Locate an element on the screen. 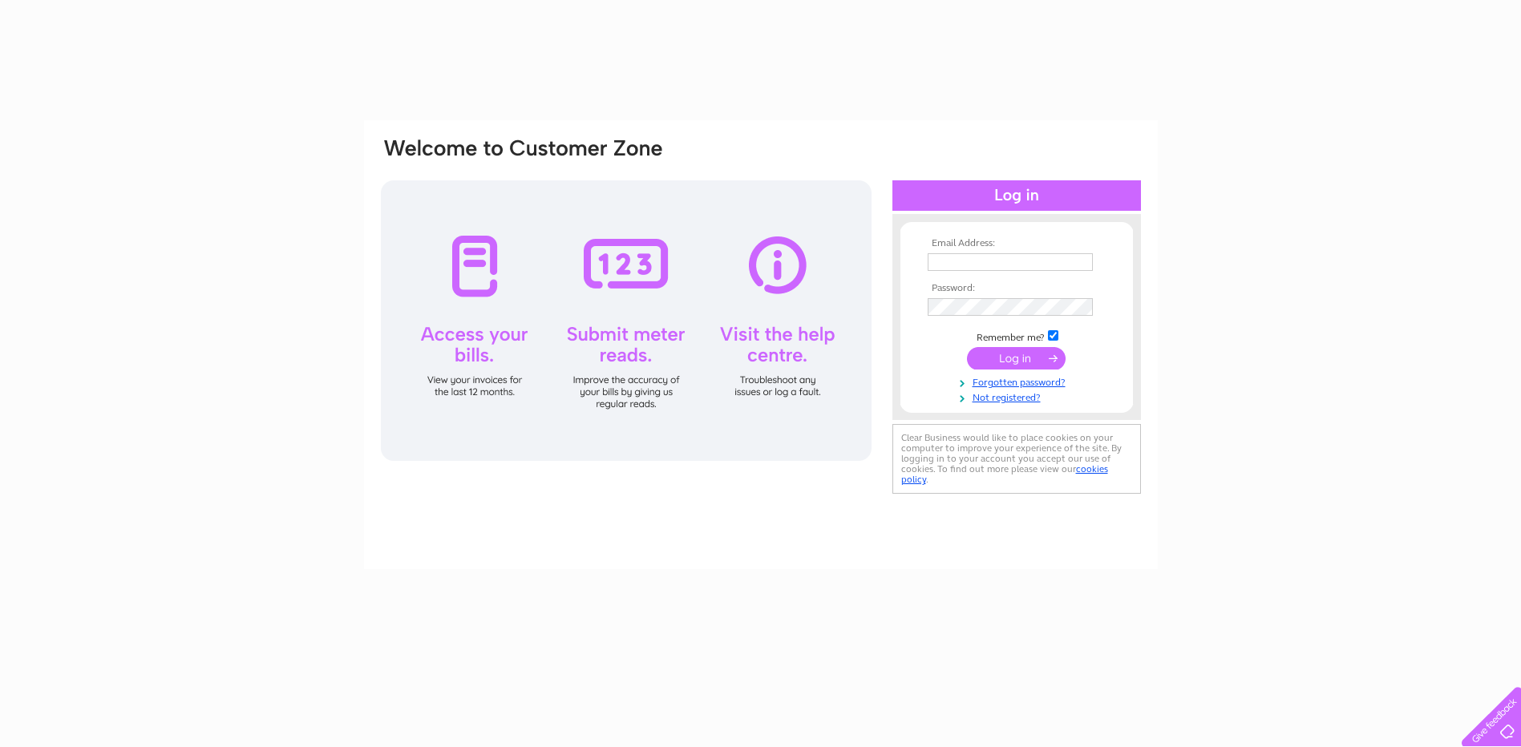 The height and width of the screenshot is (747, 1521). th: Email Address: is located at coordinates (1016, 244).